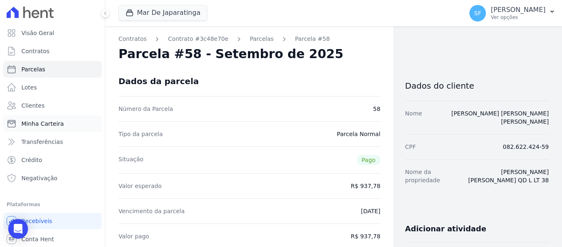  What do you see at coordinates (52, 33) in the screenshot?
I see `a: Visão Geral` at bounding box center [52, 33].